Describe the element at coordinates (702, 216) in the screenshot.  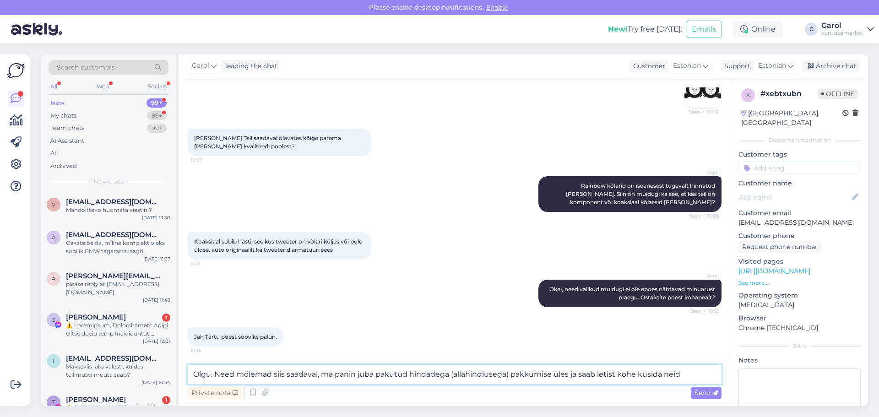
I see `span: Seen ✓ 10:08` at that location.